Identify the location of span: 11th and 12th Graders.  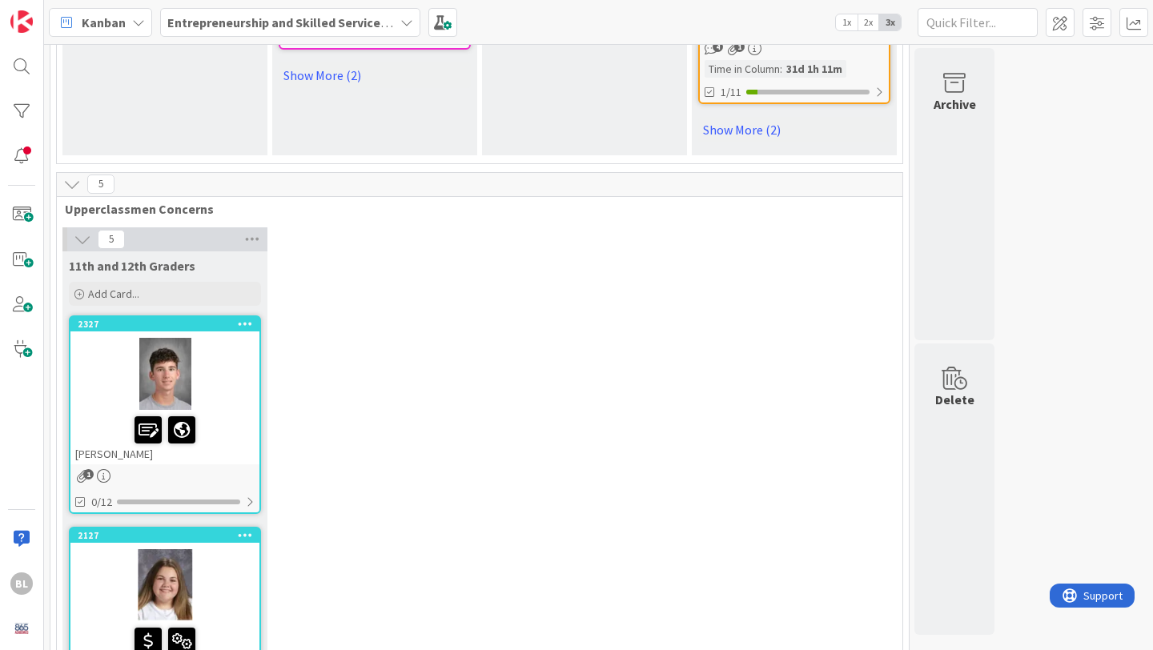
(132, 266).